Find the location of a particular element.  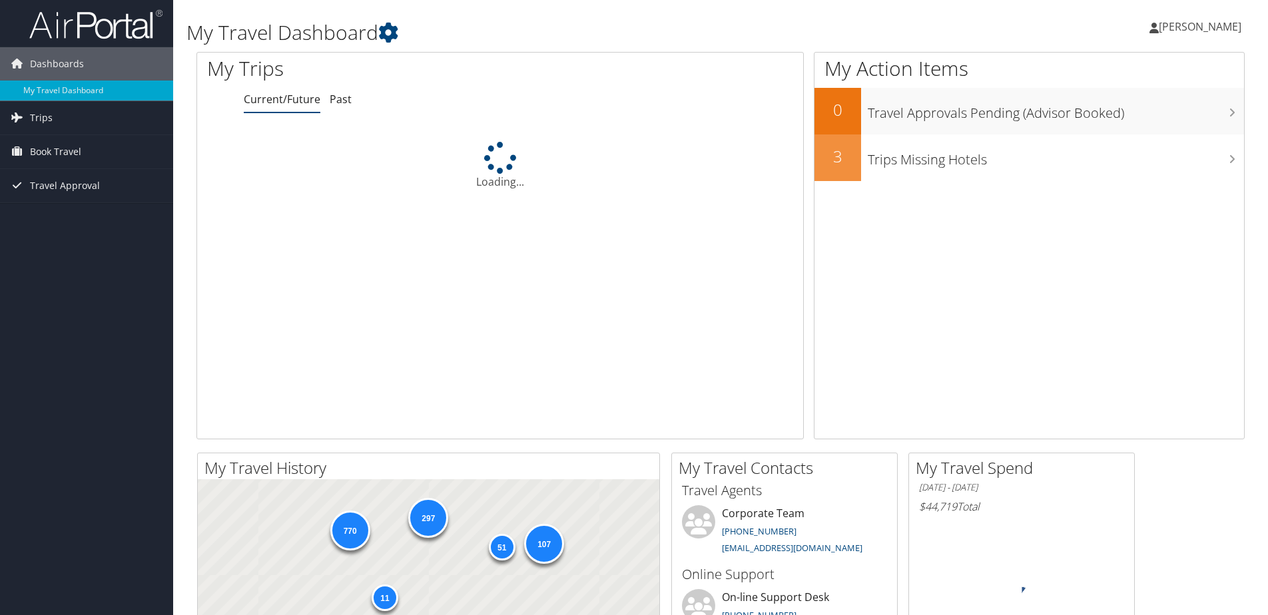

h6: Total is located at coordinates (1022, 507).